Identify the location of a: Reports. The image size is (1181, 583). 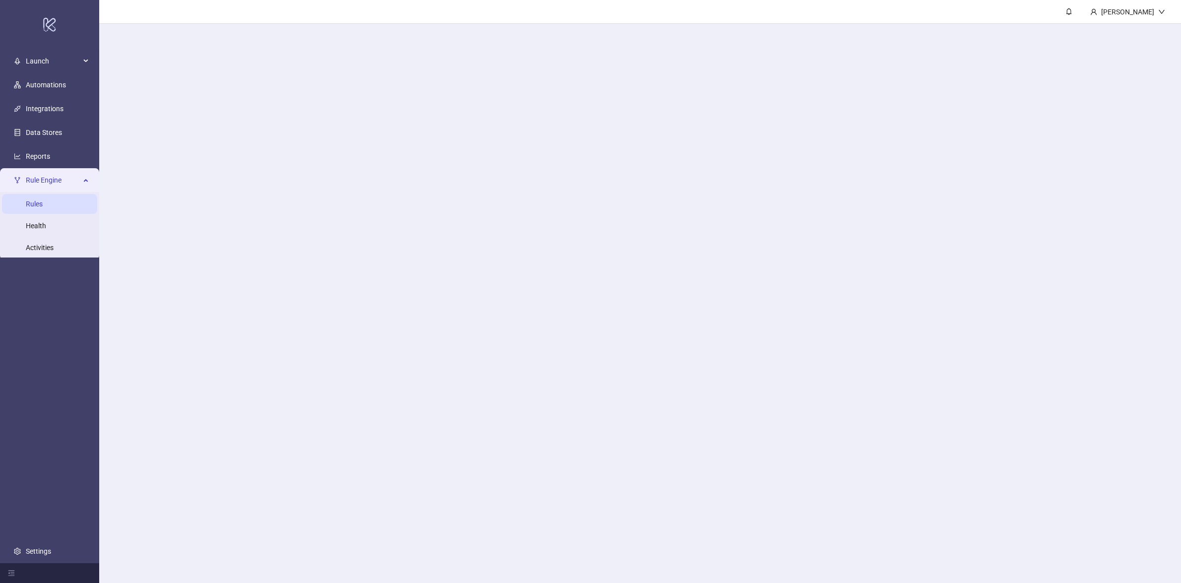
(38, 156).